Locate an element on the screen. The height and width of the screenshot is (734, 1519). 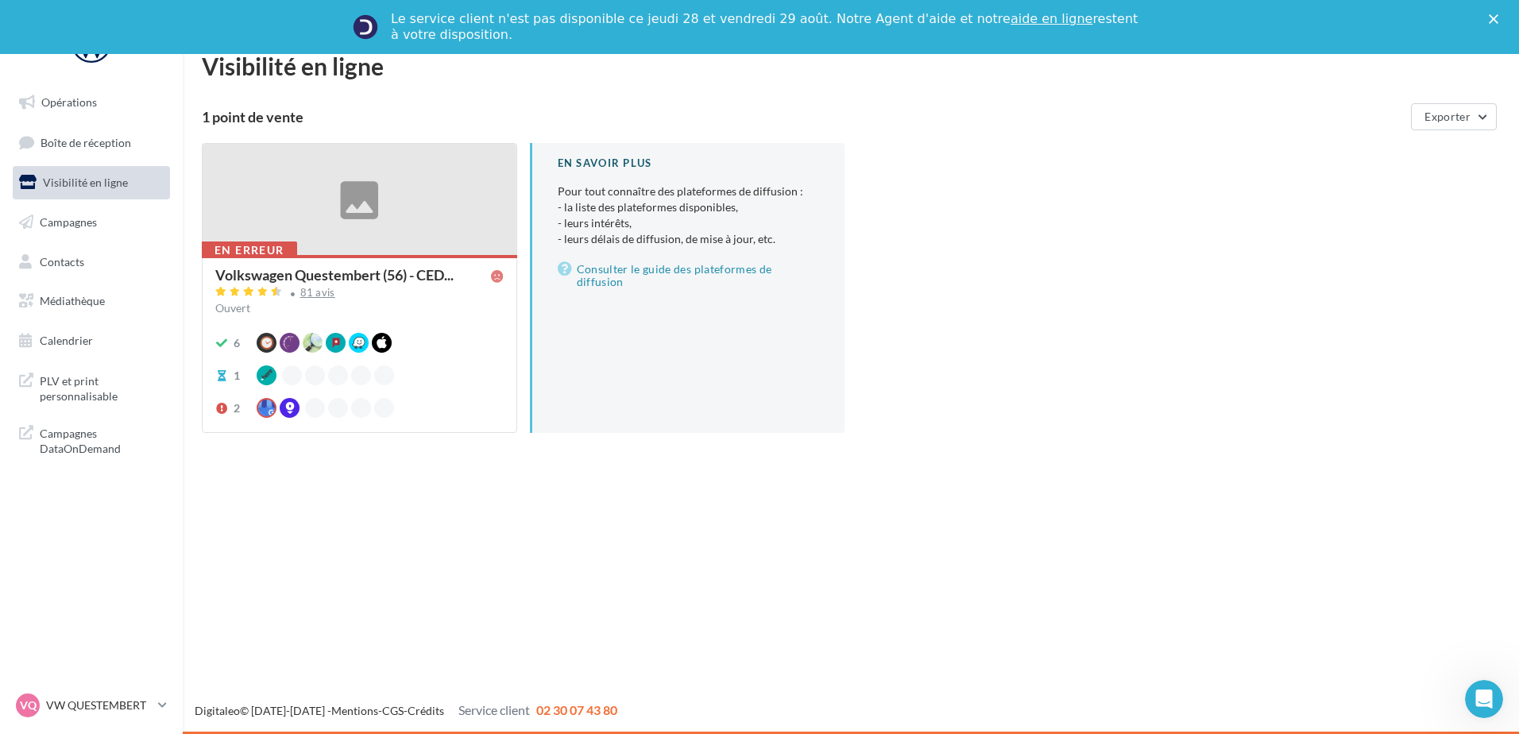
span: PLV et print personnalisable is located at coordinates (102, 387).